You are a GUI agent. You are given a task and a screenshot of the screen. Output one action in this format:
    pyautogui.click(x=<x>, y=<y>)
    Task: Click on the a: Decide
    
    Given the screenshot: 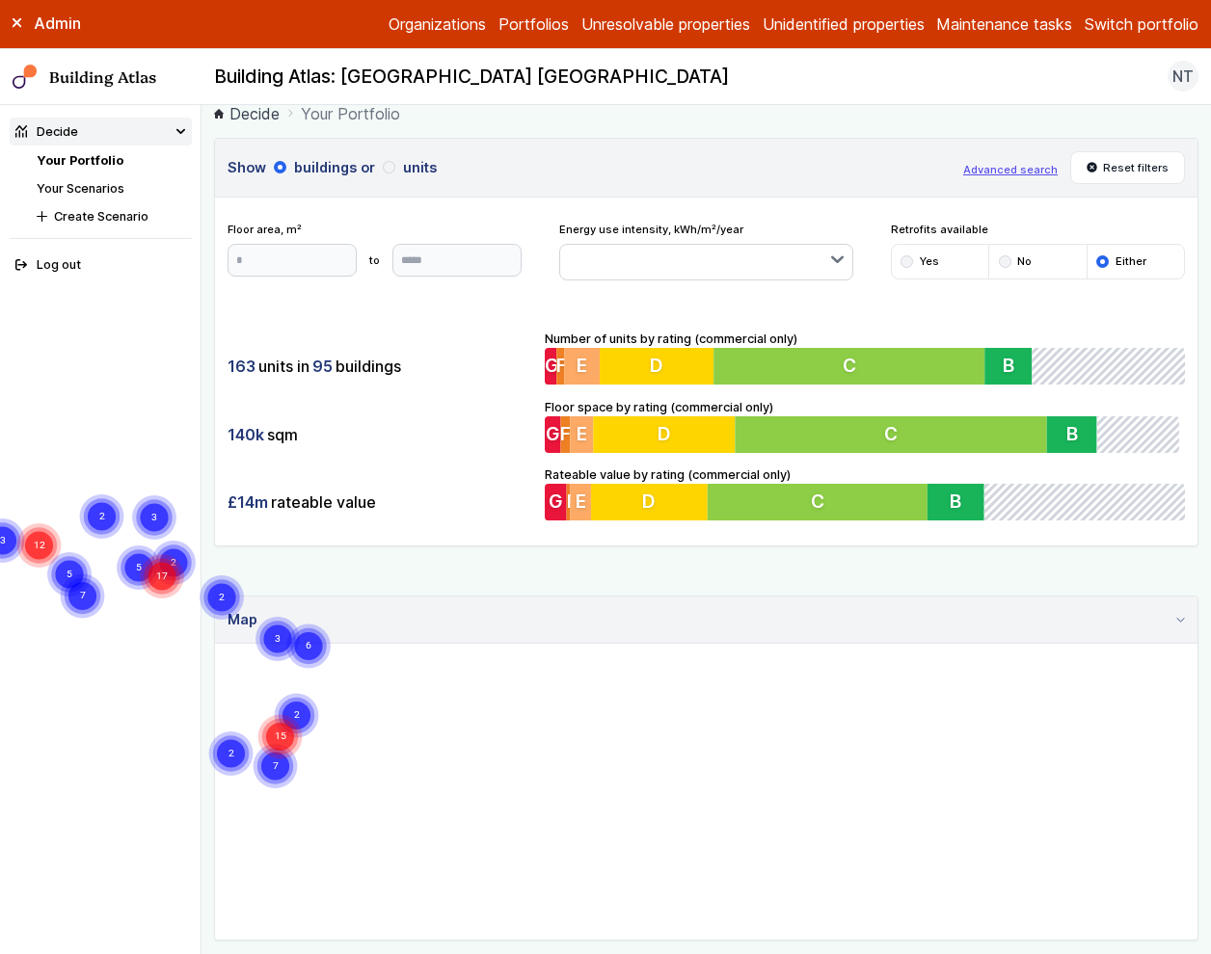 What is the action you would take?
    pyautogui.click(x=247, y=114)
    